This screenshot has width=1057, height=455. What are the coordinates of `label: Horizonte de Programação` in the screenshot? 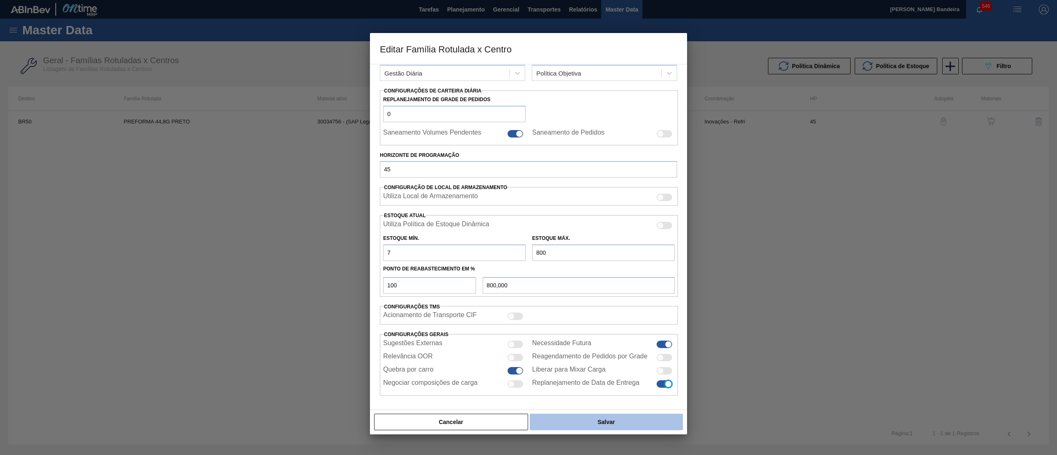 It's located at (528, 155).